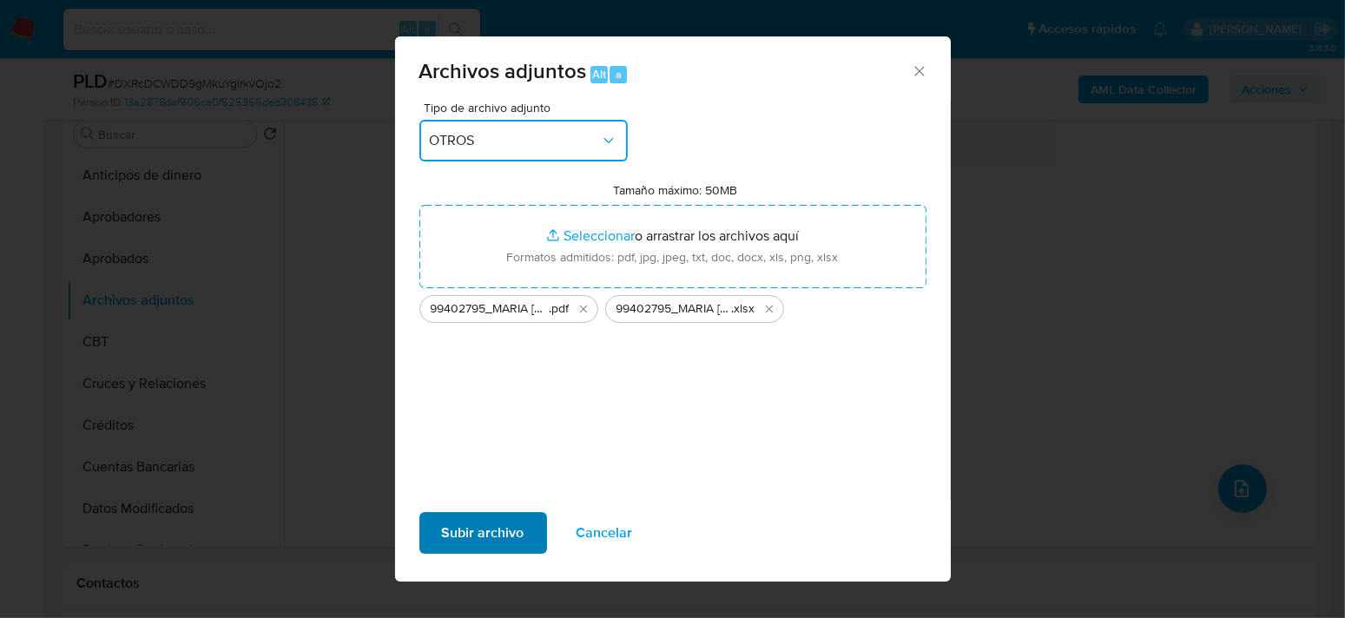 The width and height of the screenshot is (1345, 618). I want to click on span: a, so click(618, 74).